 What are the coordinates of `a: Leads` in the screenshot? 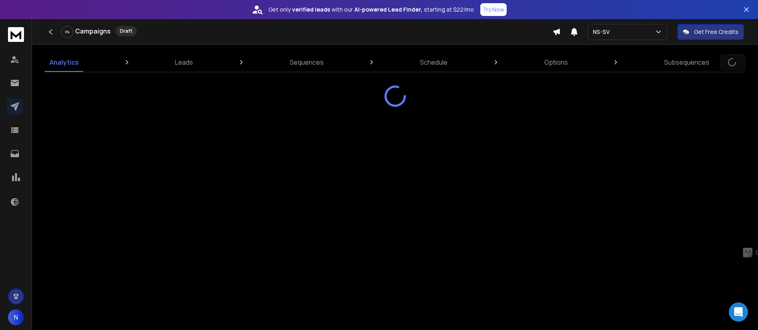 It's located at (184, 62).